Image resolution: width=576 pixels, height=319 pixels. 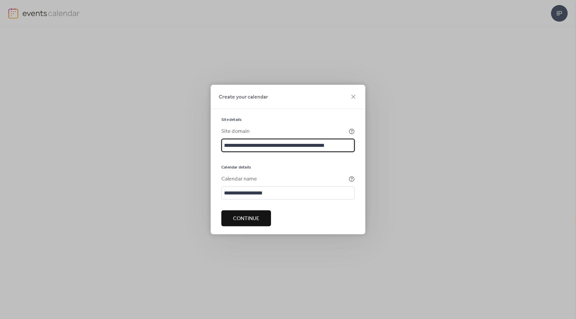 I want to click on span: Site details, so click(x=231, y=120).